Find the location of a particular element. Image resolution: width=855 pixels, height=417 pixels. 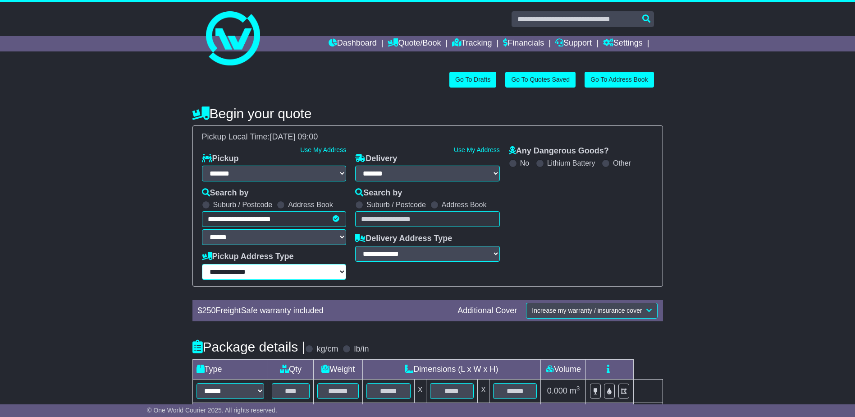

label: Pickup Address Type is located at coordinates (248, 257).